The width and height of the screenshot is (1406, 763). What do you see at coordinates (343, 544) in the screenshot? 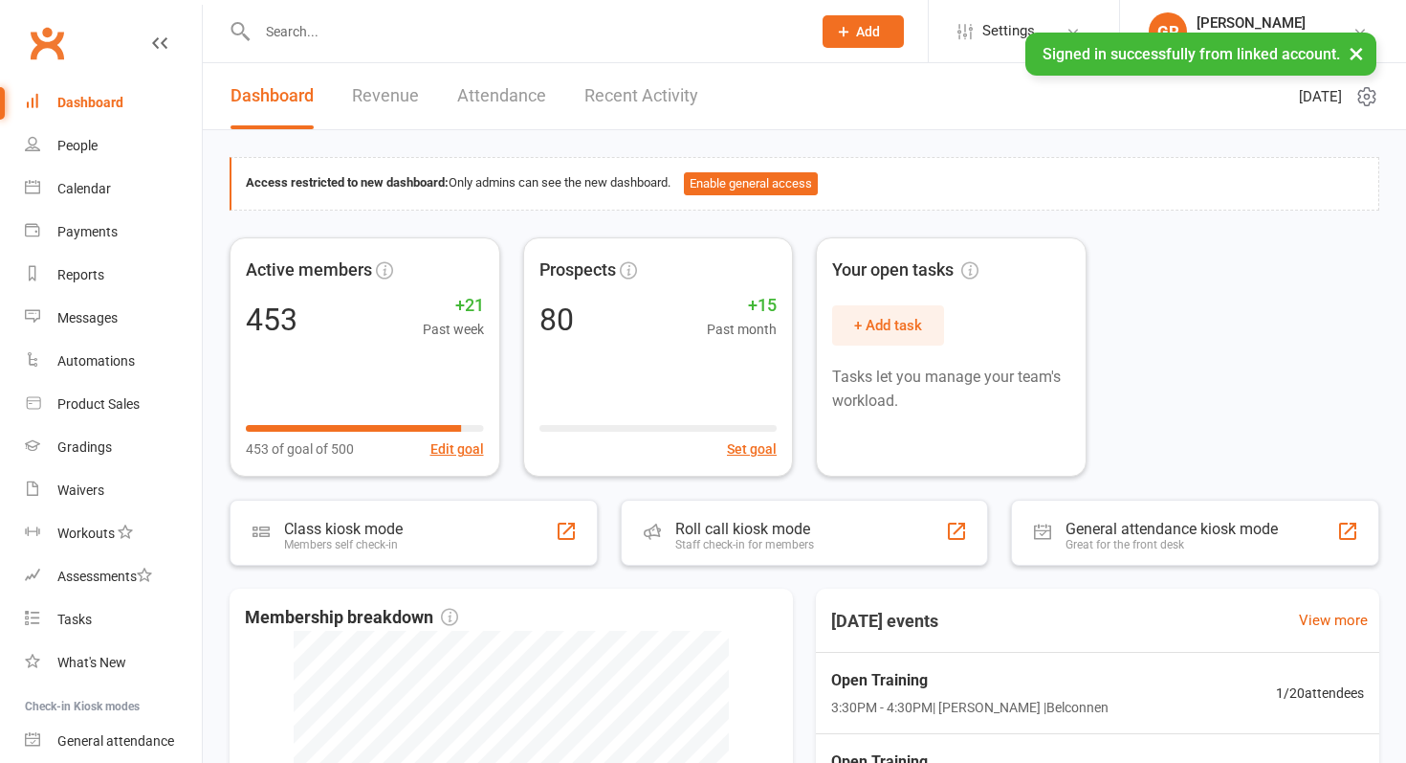
I see `div: Members self check-in` at bounding box center [343, 544].